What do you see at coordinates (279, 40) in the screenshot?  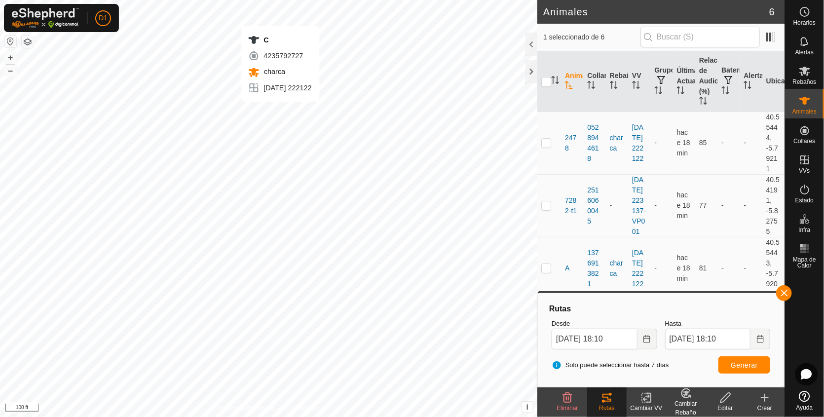 I see `div: C` at bounding box center [279, 40].